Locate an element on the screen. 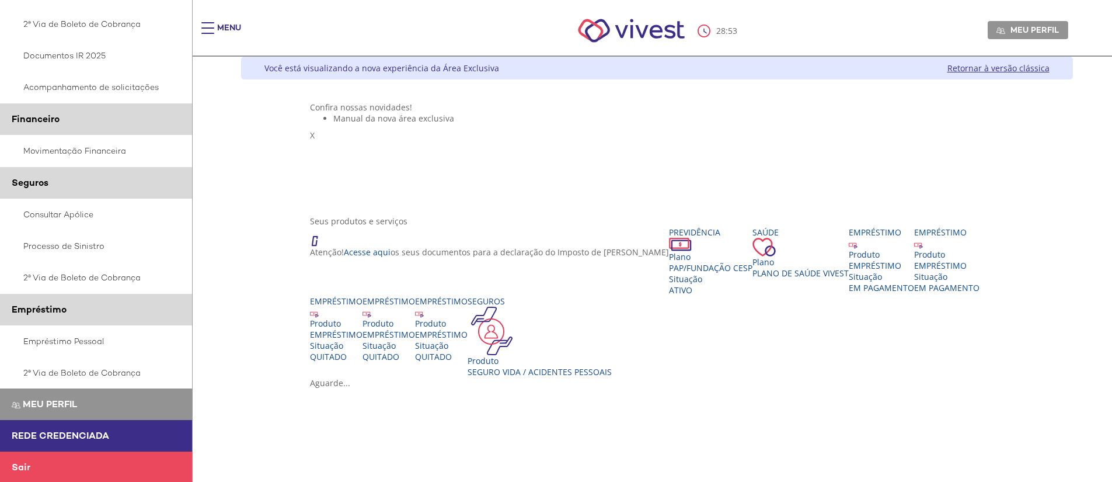 The width and height of the screenshot is (1112, 482). span: Rede Credenciada is located at coordinates (60, 435).